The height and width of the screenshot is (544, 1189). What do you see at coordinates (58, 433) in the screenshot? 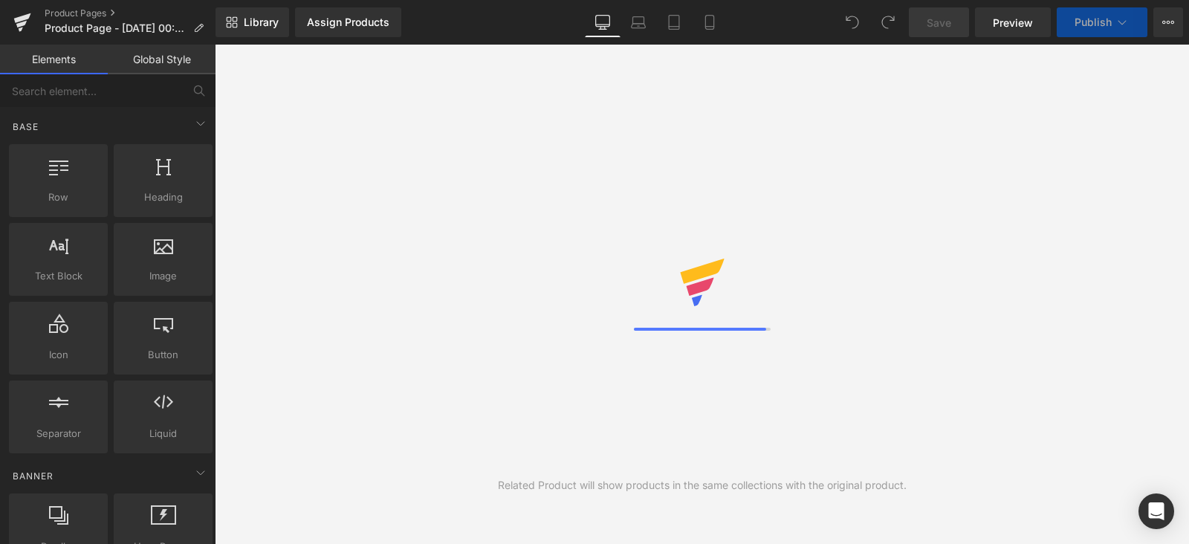
I see `span: Separator` at bounding box center [58, 433].